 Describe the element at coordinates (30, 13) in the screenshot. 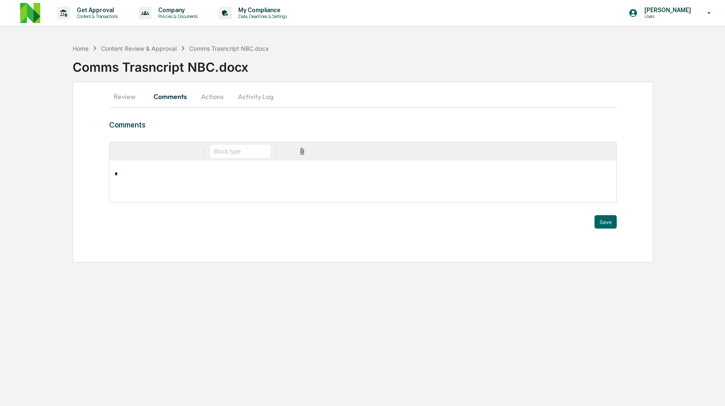

I see `img: logo` at that location.